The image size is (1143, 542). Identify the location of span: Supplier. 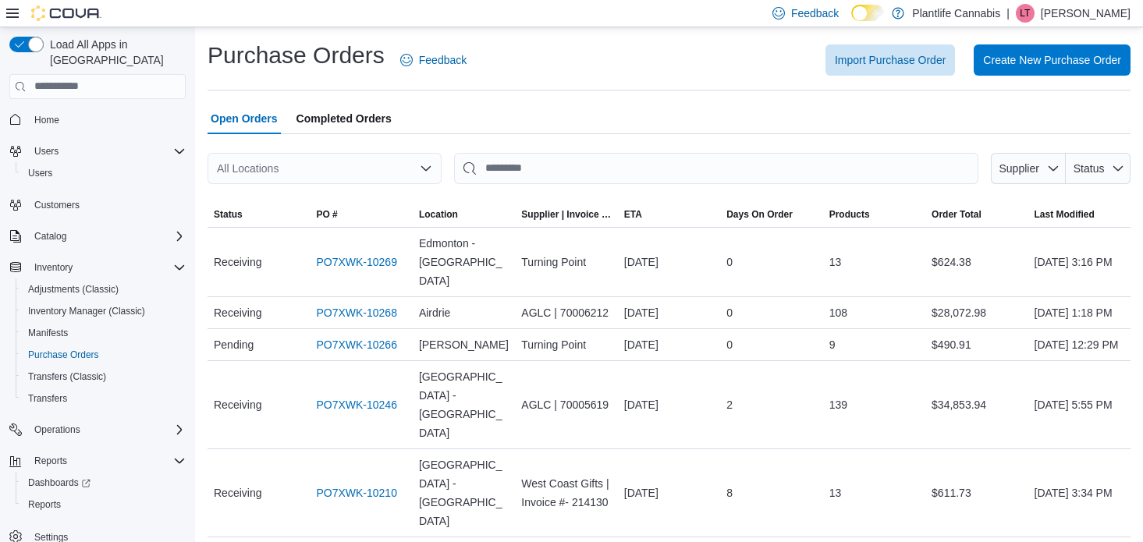
(1019, 169).